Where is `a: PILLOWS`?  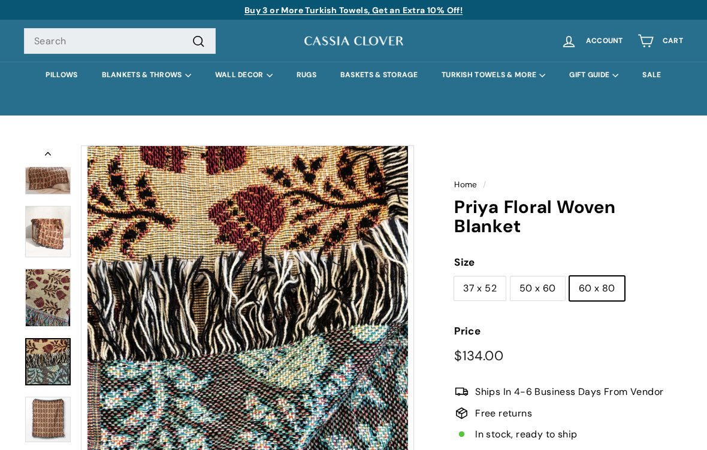
a: PILLOWS is located at coordinates (61, 75).